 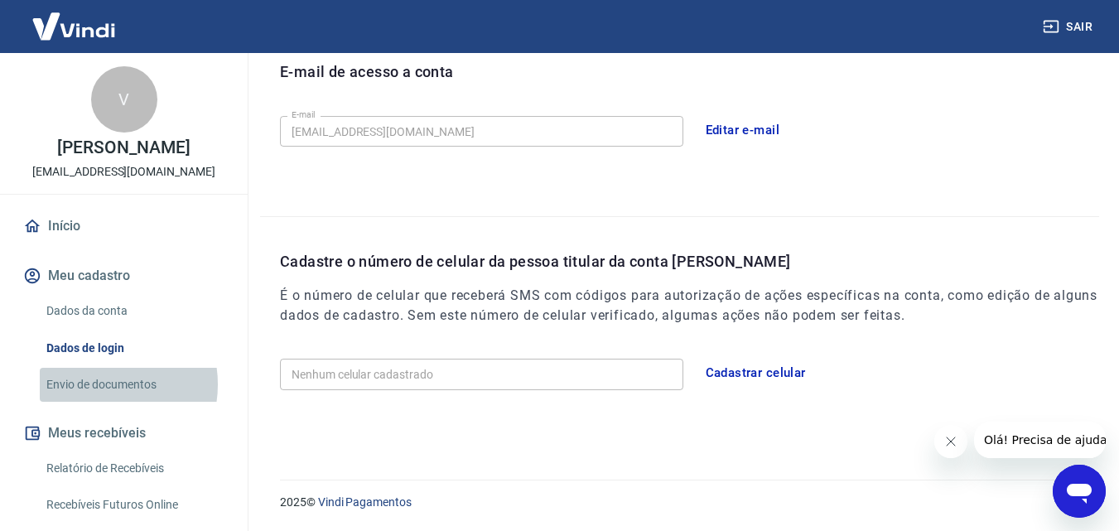 What do you see at coordinates (1069, 27) in the screenshot?
I see `button: Sair` at bounding box center [1069, 27].